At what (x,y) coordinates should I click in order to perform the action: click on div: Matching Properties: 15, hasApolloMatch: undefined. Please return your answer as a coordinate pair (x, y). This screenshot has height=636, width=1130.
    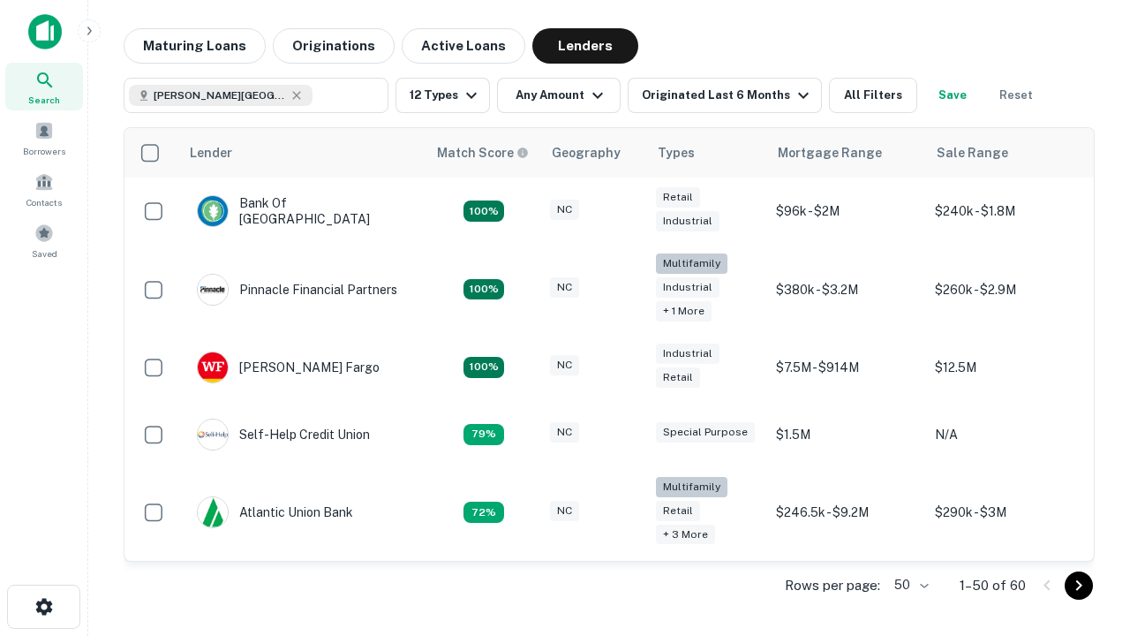
    Looking at the image, I should click on (484, 367).